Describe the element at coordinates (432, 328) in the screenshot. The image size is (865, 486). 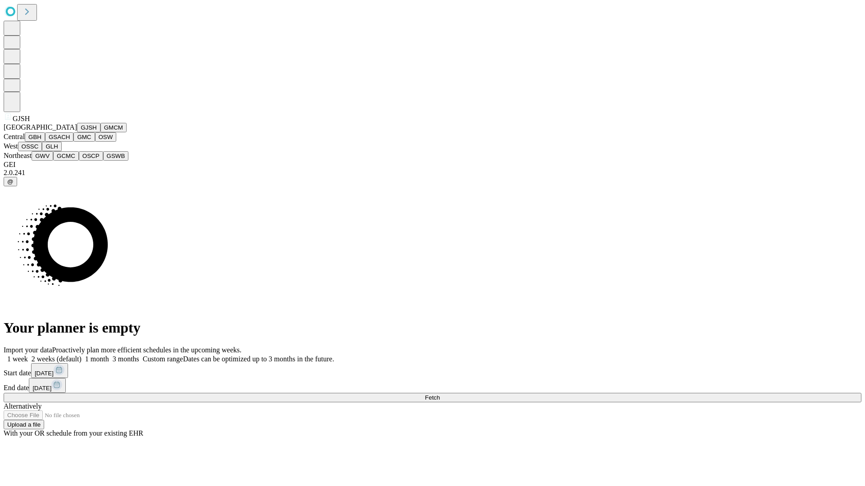
I see `h1: Your planner is empty` at that location.